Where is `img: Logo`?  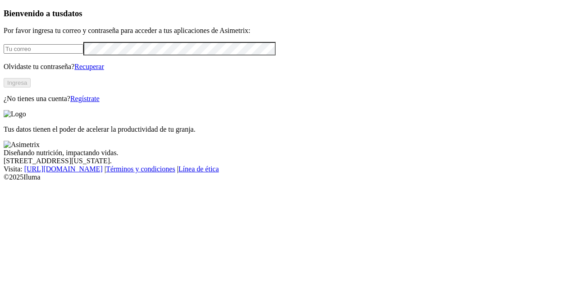 img: Logo is located at coordinates (15, 114).